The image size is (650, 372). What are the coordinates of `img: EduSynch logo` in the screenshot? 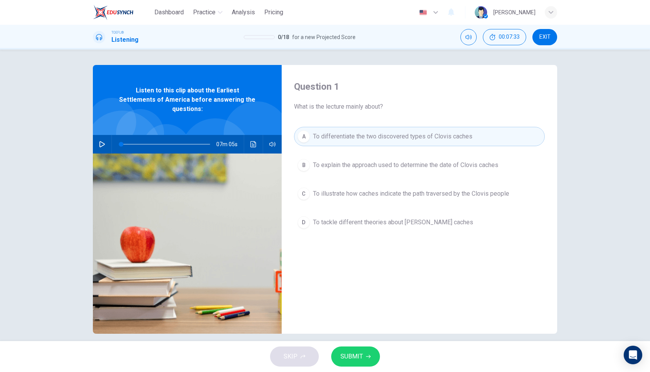 It's located at (113, 12).